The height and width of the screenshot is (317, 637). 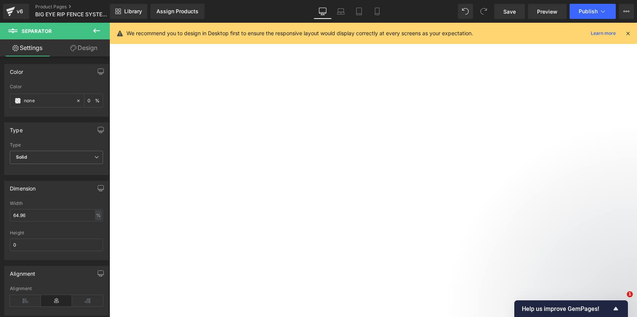 What do you see at coordinates (72, 14) in the screenshot?
I see `span: BIG EYE RIP FENCE SYSTEM-图文分离` at bounding box center [72, 14].